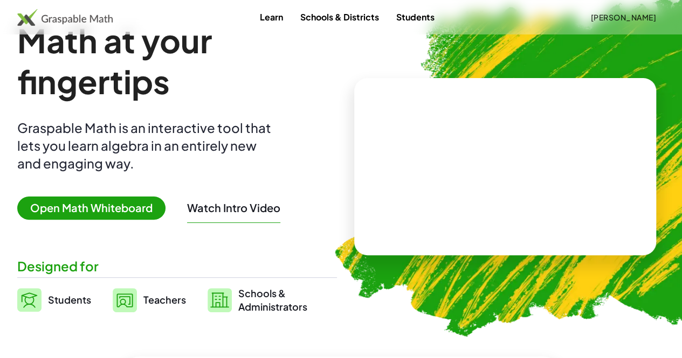 The image size is (682, 358). What do you see at coordinates (177, 266) in the screenshot?
I see `div: Designed for` at bounding box center [177, 266].